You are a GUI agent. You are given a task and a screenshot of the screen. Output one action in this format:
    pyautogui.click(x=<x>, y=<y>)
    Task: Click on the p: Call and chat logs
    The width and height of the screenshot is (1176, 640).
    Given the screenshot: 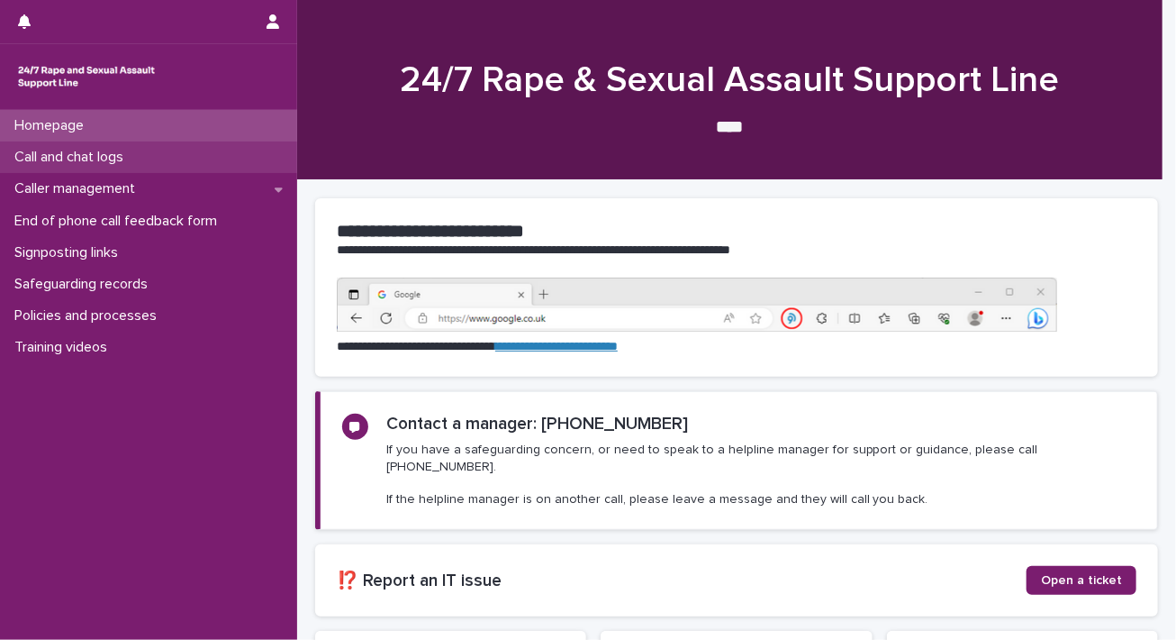 What is the action you would take?
    pyautogui.click(x=72, y=157)
    